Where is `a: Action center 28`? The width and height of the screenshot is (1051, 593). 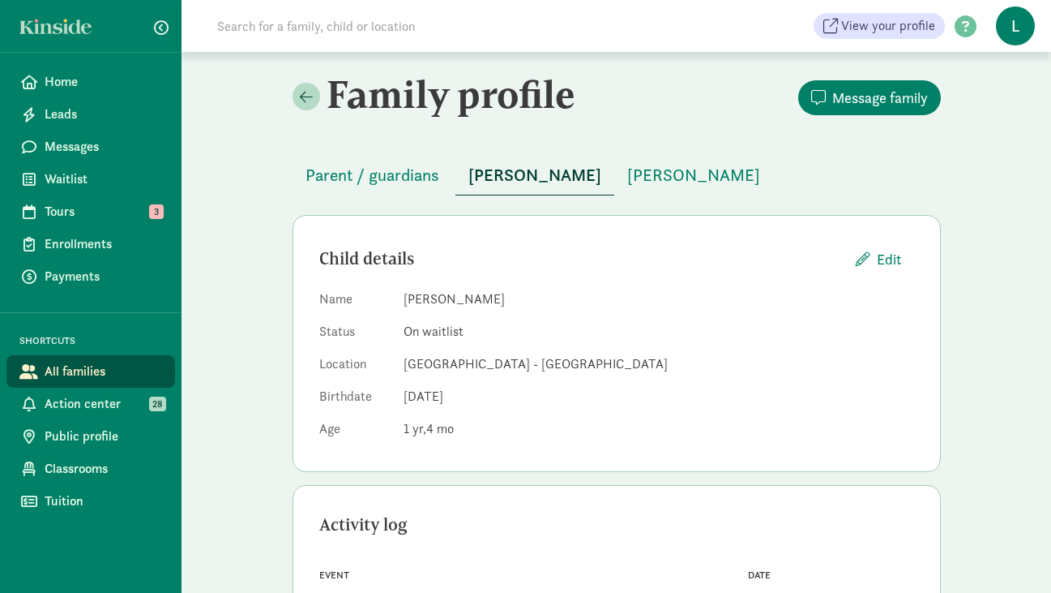
a: Action center 28 is located at coordinates (91, 404).